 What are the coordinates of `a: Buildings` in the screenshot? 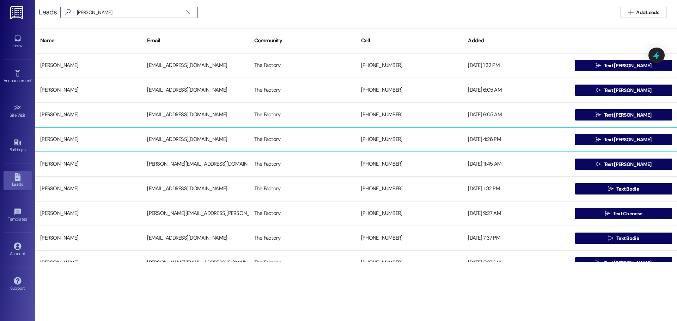 It's located at (18, 146).